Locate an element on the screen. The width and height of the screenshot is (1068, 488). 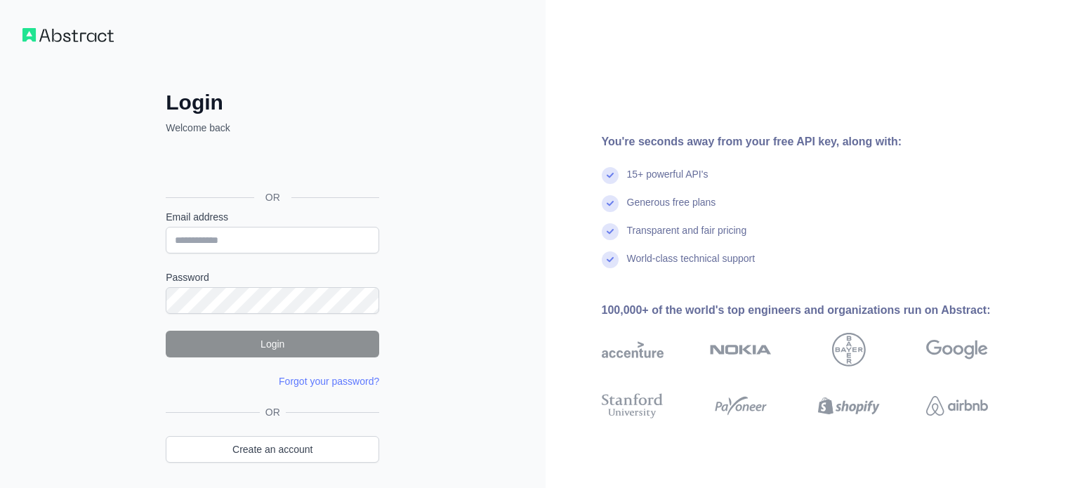
p: Welcome back is located at coordinates (273, 128).